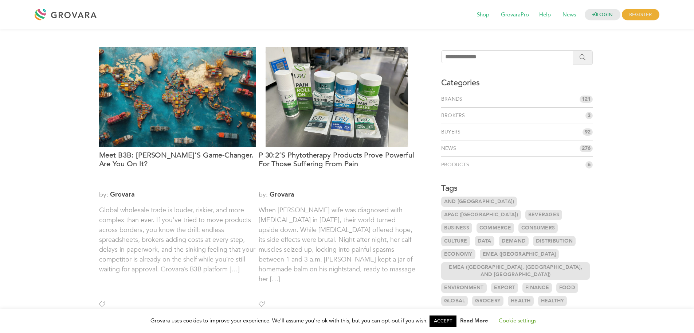 Image resolution: width=694 pixels, height=333 pixels. I want to click on a: Brokers, so click(455, 116).